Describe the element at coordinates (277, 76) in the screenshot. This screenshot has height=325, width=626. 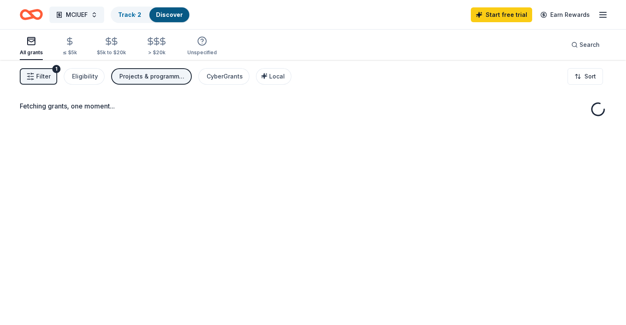
I see `span: Local` at that location.